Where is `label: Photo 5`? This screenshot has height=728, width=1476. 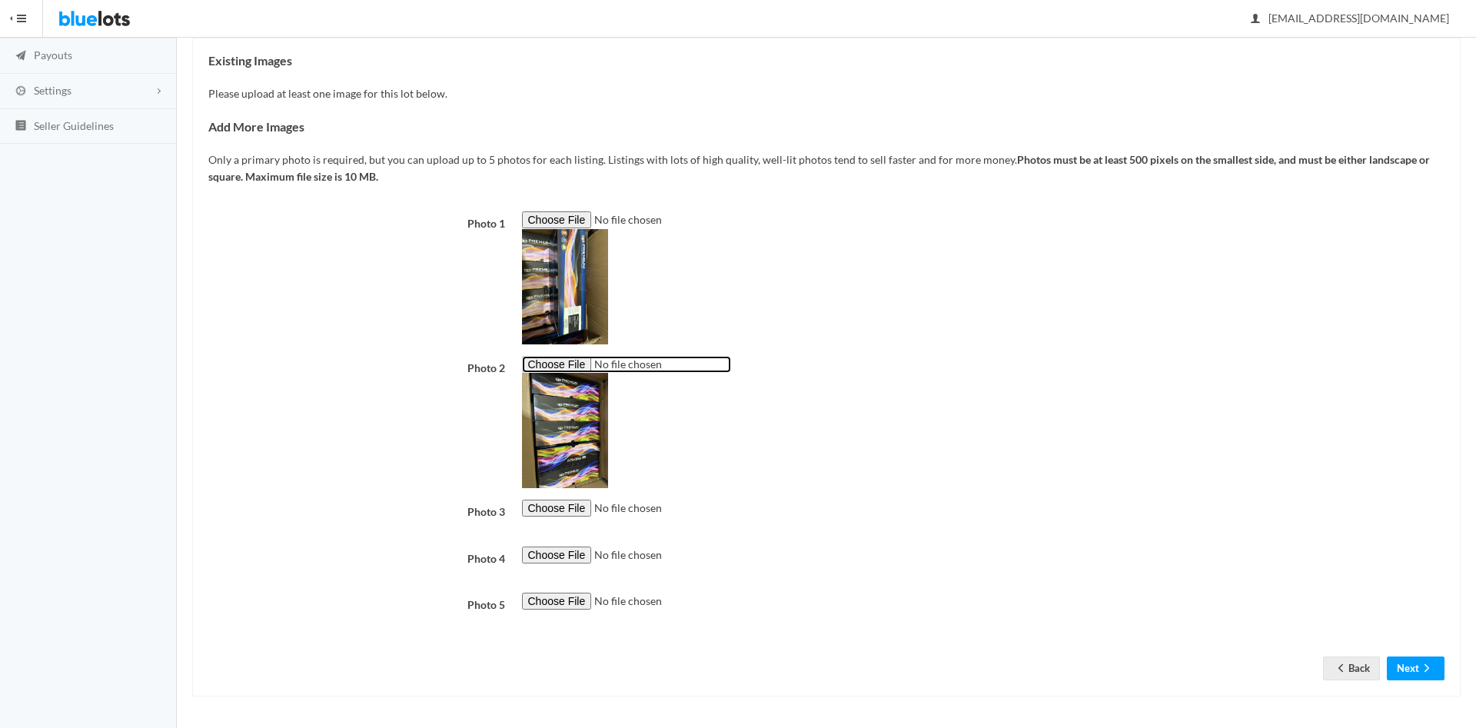 label: Photo 5 is located at coordinates (357, 603).